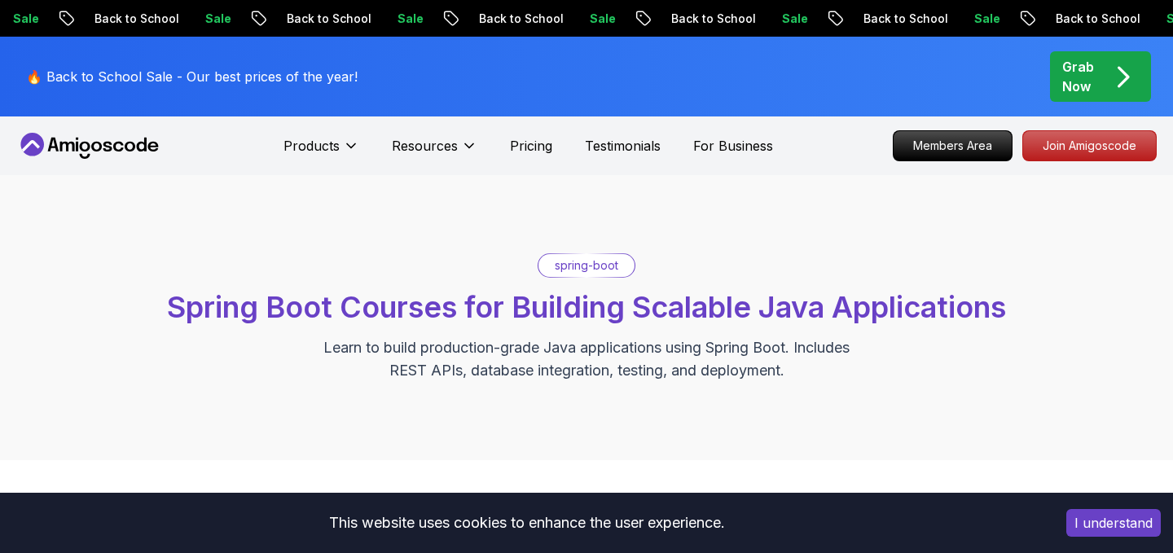  Describe the element at coordinates (1078, 77) in the screenshot. I see `p: Grab Now` at that location.